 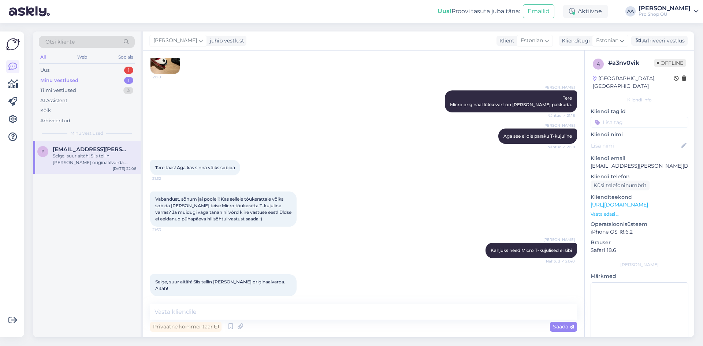 What do you see at coordinates (505, 41) in the screenshot?
I see `div: Klient` at bounding box center [505, 41].